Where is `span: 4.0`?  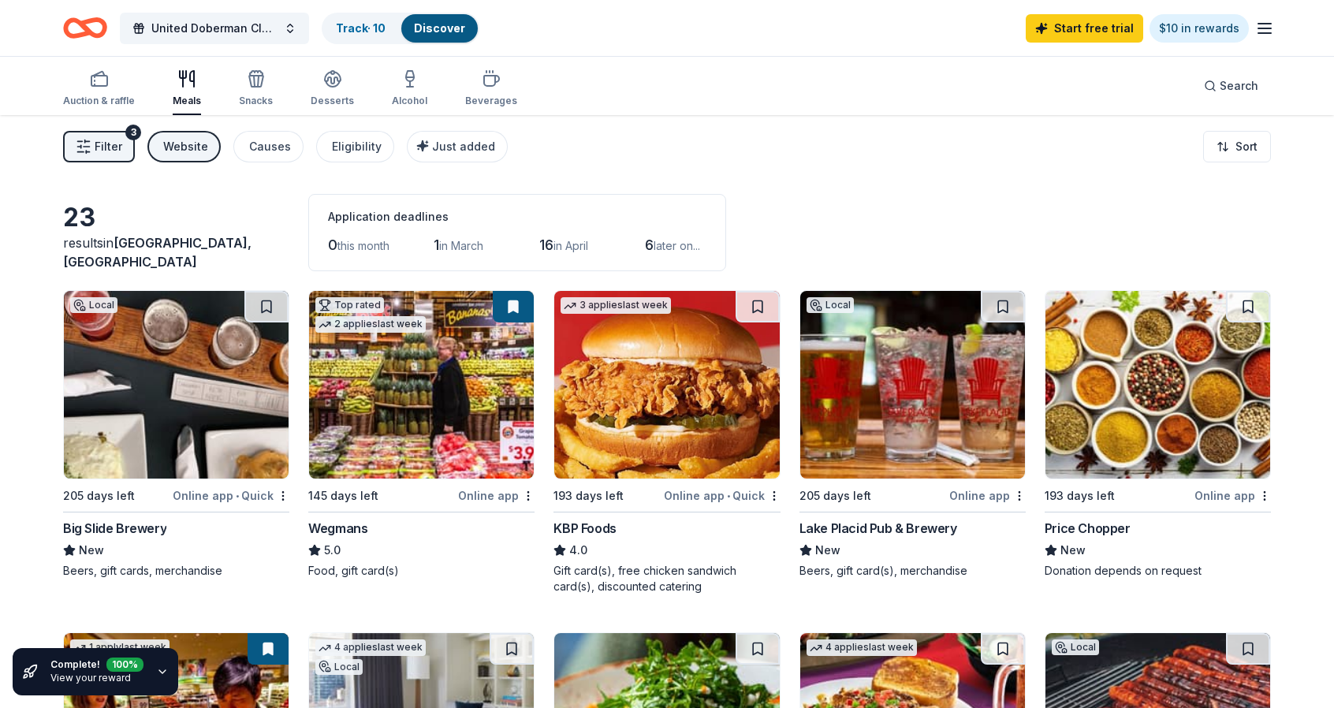 span: 4.0 is located at coordinates (578, 551).